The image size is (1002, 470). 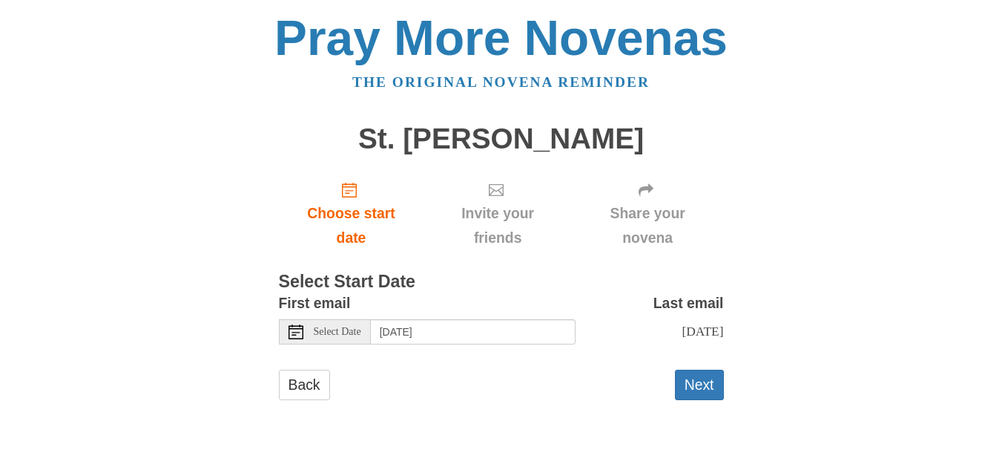 I want to click on a: Pray More Novenas, so click(x=501, y=38).